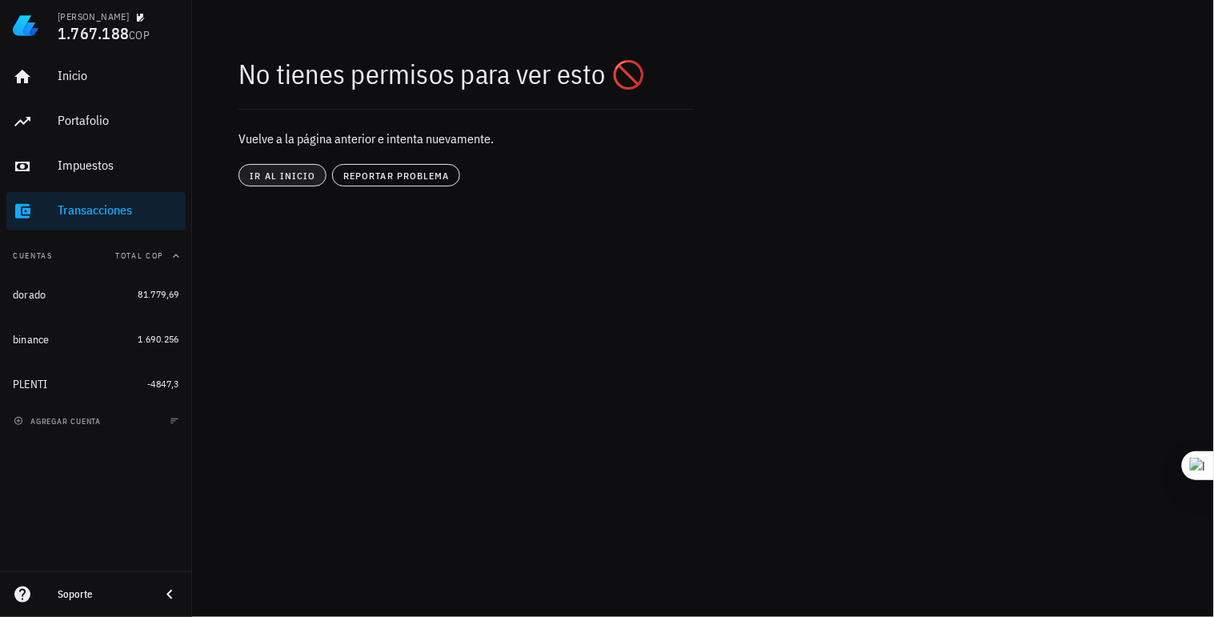 Image resolution: width=1214 pixels, height=617 pixels. I want to click on span: 1.690.256, so click(158, 339).